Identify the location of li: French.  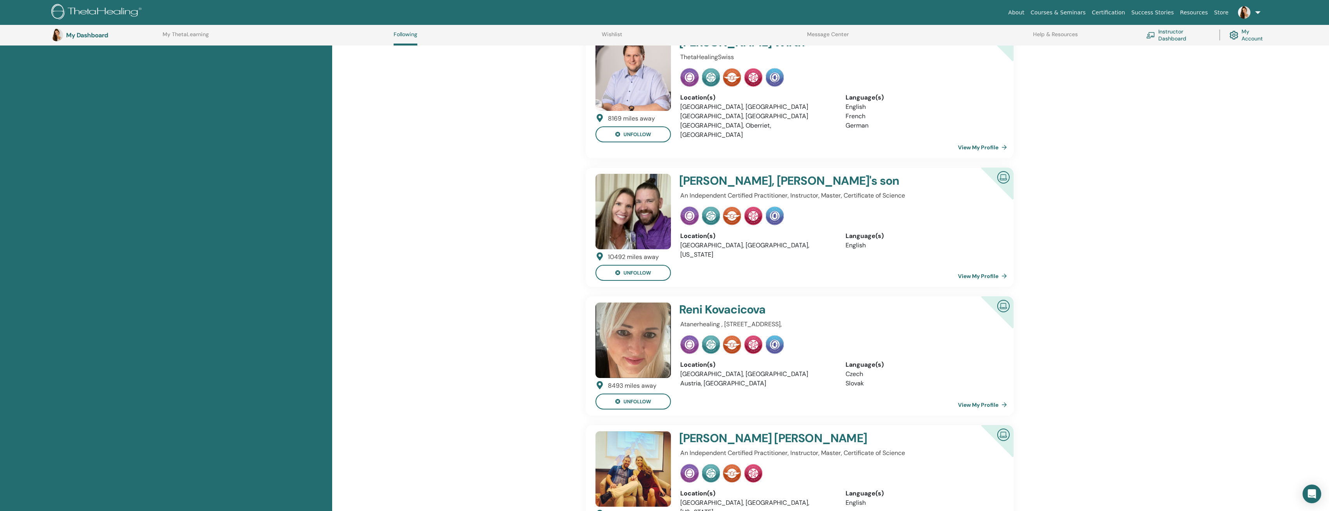
(922, 116).